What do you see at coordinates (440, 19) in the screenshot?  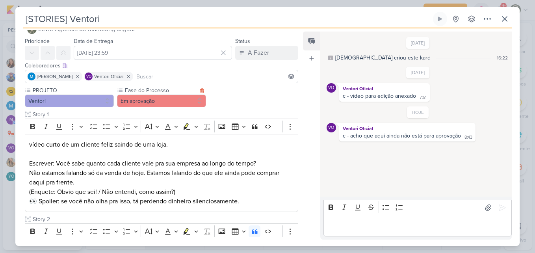 I see `div: Ligar relógio` at bounding box center [440, 19].